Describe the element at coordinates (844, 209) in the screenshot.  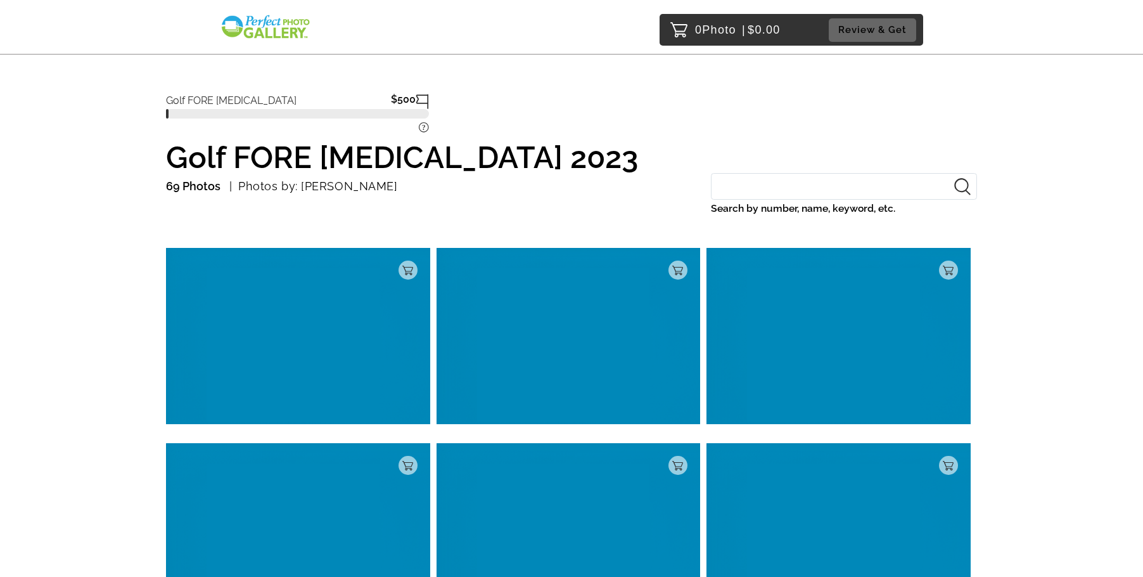
I see `label: Search by number, name, keyword, etc.` at that location.